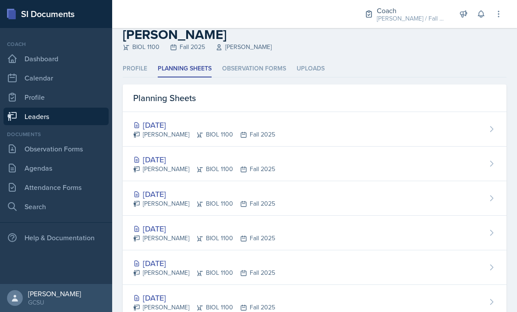  Describe the element at coordinates (135, 69) in the screenshot. I see `li: Profile` at that location.